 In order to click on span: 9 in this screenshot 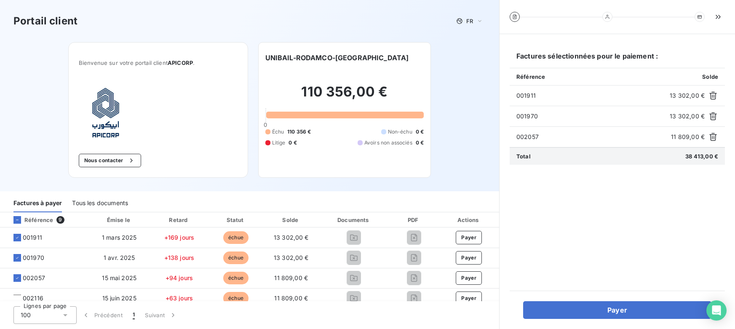, I will do `click(60, 220)`.